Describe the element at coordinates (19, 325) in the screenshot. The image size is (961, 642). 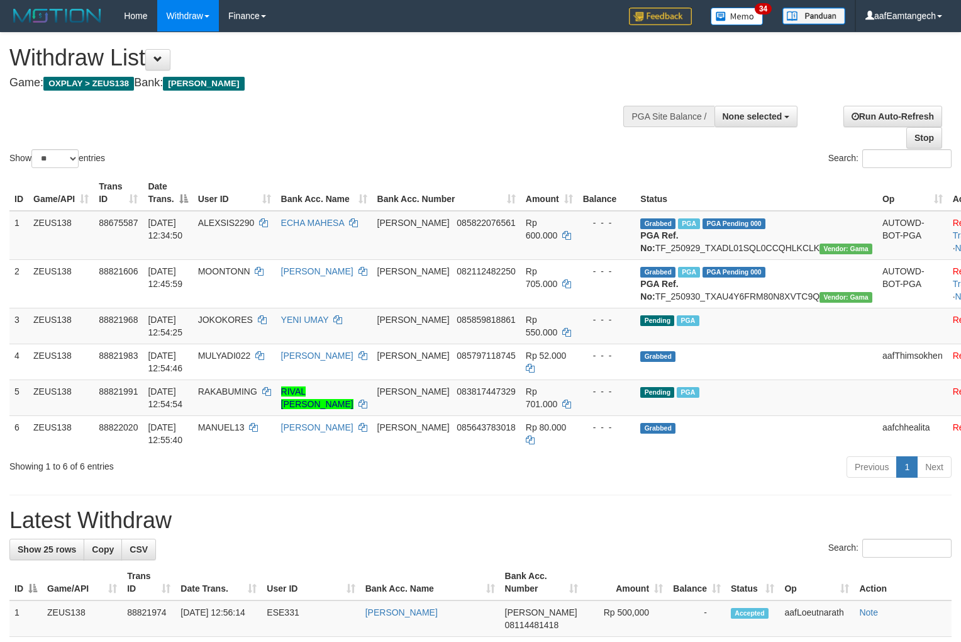
I see `td: 3` at that location.